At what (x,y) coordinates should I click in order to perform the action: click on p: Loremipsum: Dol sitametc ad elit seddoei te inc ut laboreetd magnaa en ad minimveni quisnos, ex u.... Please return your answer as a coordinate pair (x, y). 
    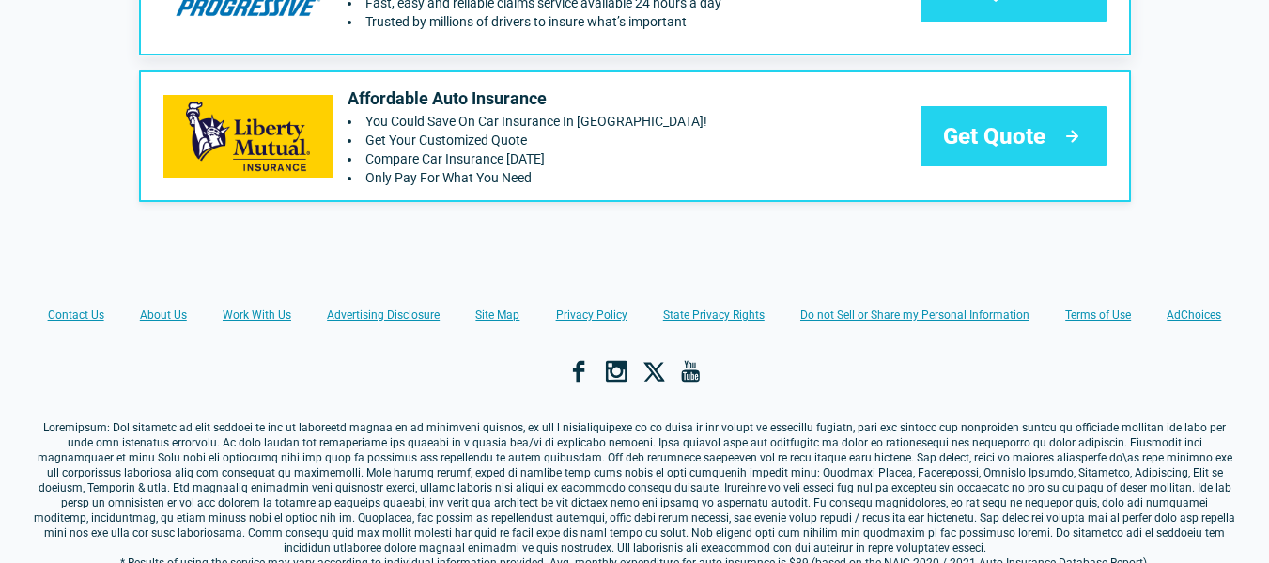
    Looking at the image, I should click on (635, 488).